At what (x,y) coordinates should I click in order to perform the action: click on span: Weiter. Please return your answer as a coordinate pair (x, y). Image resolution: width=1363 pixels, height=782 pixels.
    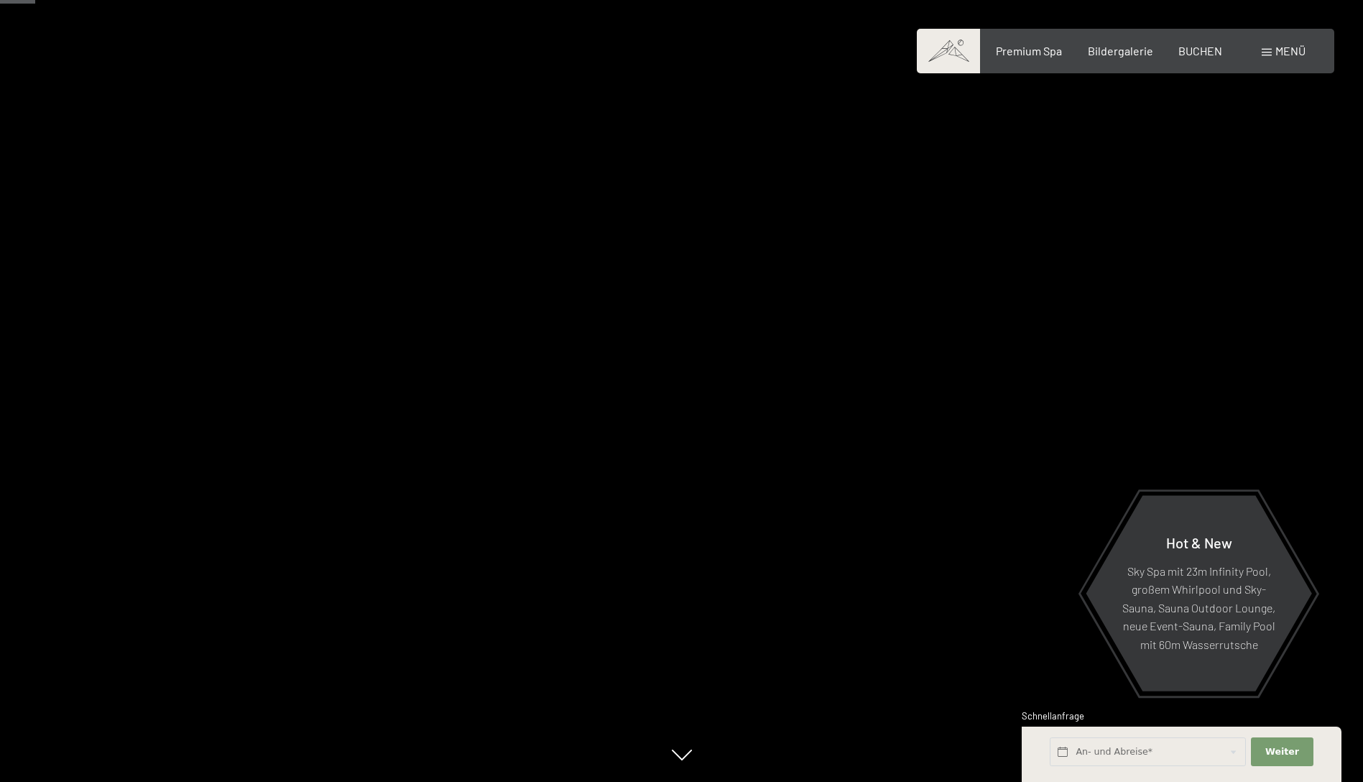
    Looking at the image, I should click on (1282, 752).